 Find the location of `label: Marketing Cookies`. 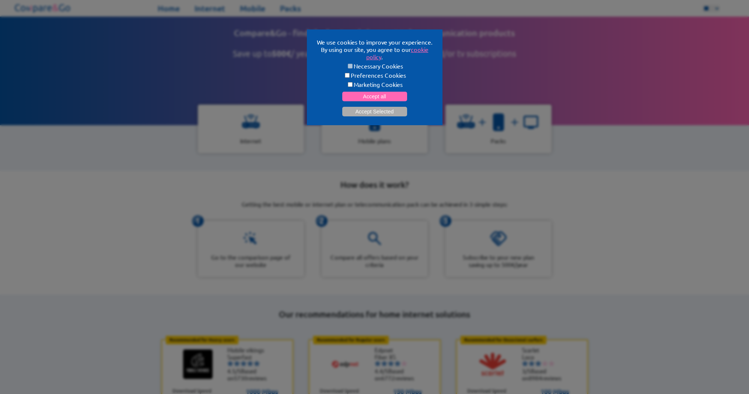

label: Marketing Cookies is located at coordinates (375, 84).